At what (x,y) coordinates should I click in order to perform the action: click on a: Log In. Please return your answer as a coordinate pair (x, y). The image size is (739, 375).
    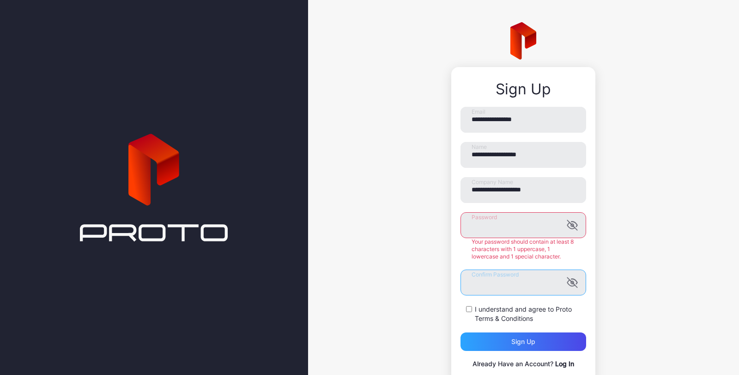
    Looking at the image, I should click on (565, 363).